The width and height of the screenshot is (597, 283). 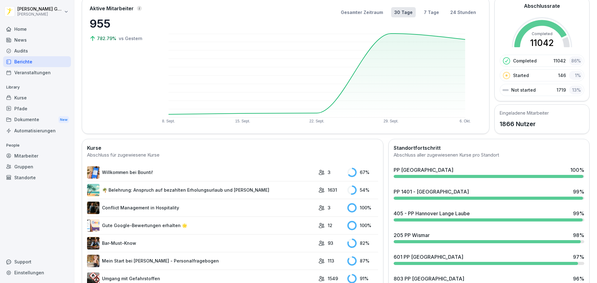 What do you see at coordinates (37, 167) in the screenshot?
I see `a: Gruppen` at bounding box center [37, 167].